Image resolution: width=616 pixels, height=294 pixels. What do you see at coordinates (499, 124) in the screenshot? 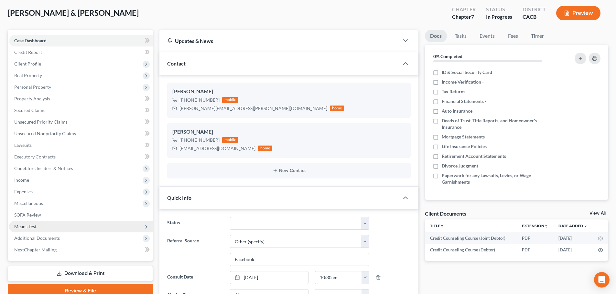
I see `span: Deeds of Trust, Title Reports, and Homeowner's Insurance` at bounding box center [499, 124].